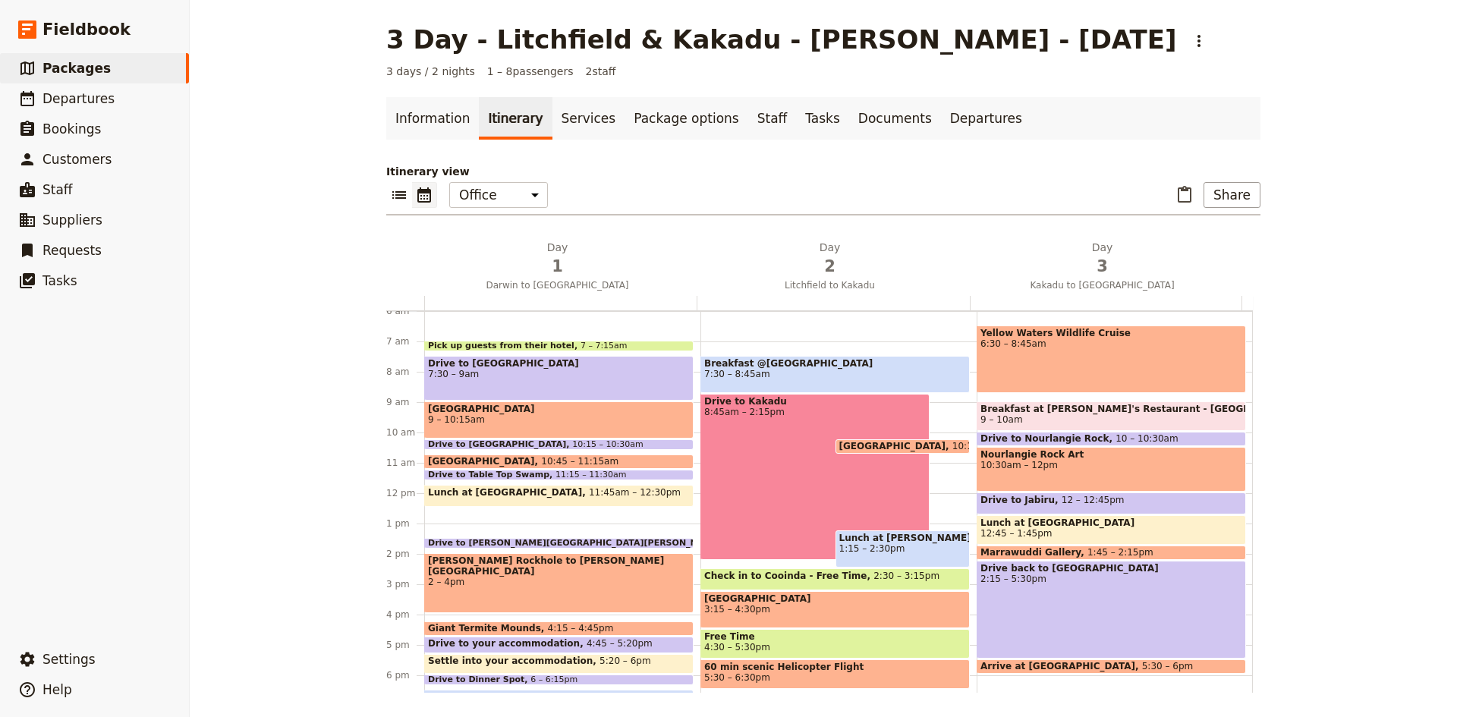 This screenshot has width=1457, height=717. Describe the element at coordinates (559, 374) in the screenshot. I see `span: 7:30 – 9am` at that location.